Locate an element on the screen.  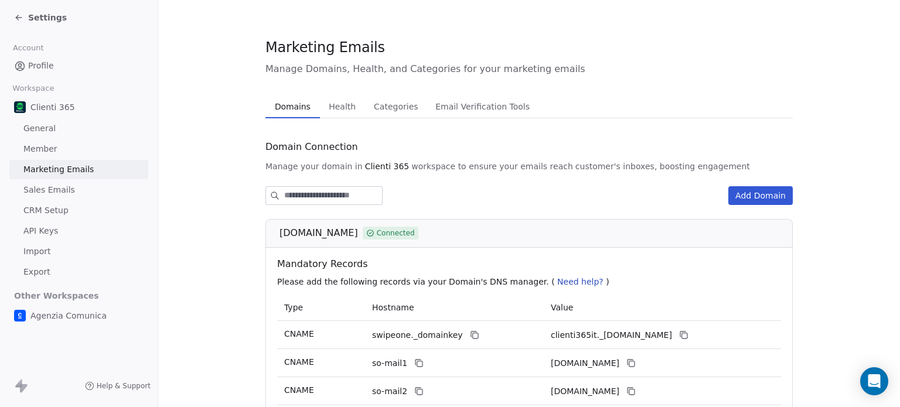
span: Help & Support is located at coordinates (124, 386).